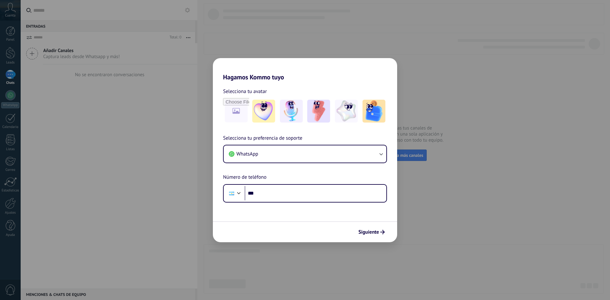  I want to click on img: -5.jpeg, so click(374, 111).